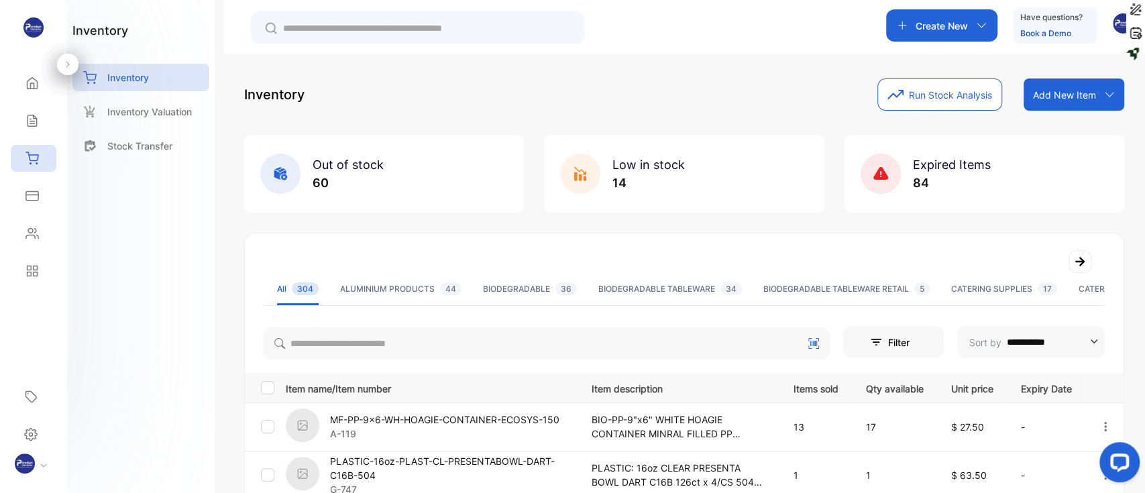 The width and height of the screenshot is (1145, 493). What do you see at coordinates (921, 288) in the screenshot?
I see `span: 5` at bounding box center [921, 288].